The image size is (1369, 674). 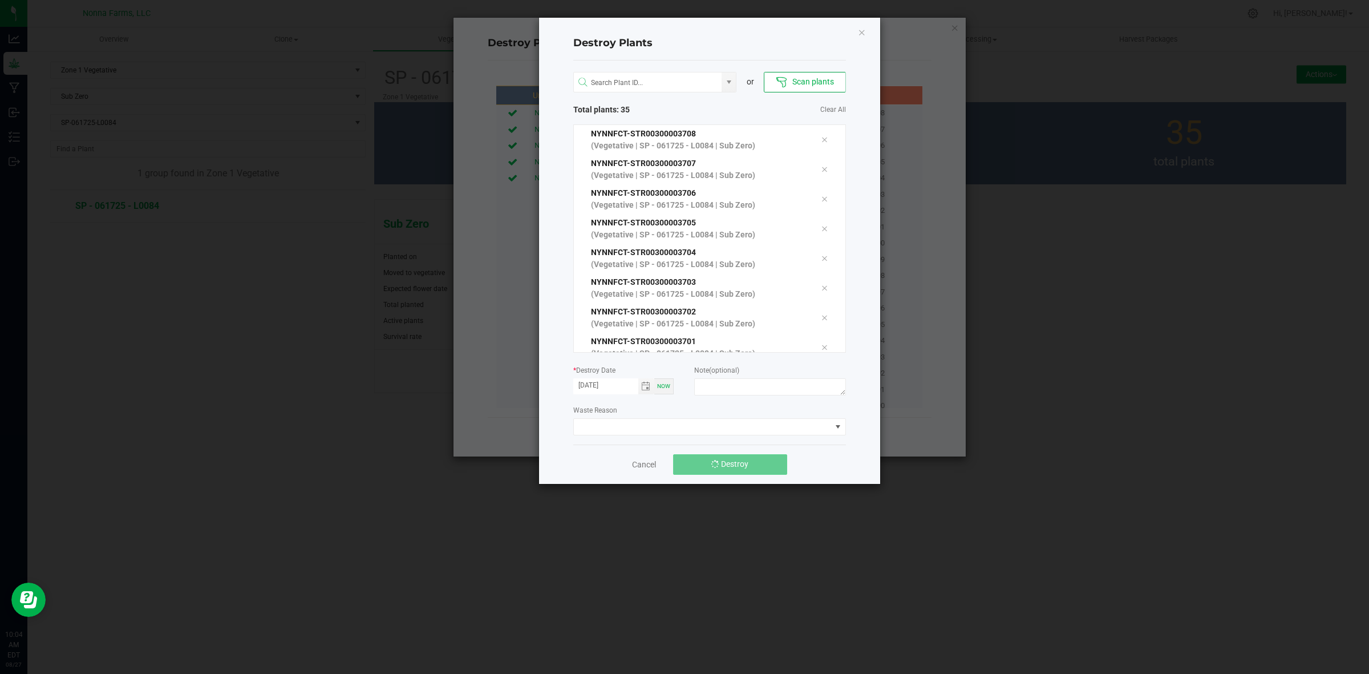 I want to click on span: NYNNFCT-STR00300003707, so click(x=644, y=163).